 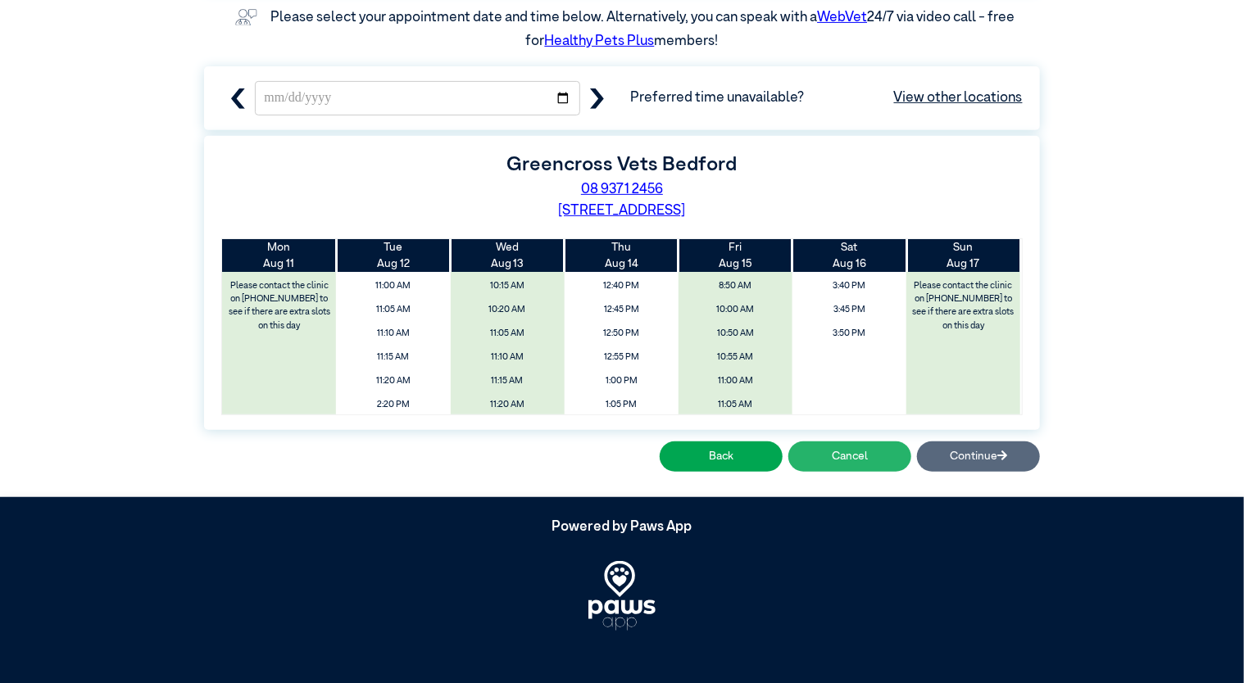 What do you see at coordinates (842, 17) in the screenshot?
I see `a: WebVet` at bounding box center [842, 17].